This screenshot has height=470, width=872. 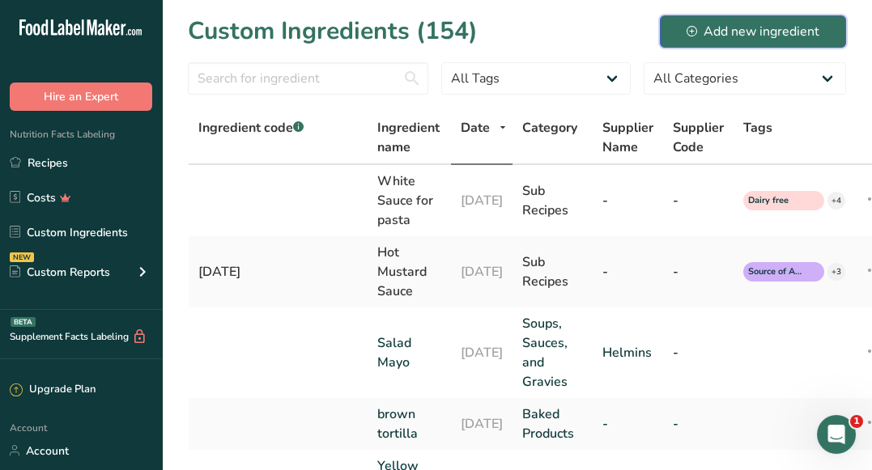 What do you see at coordinates (836, 272) in the screenshot?
I see `div: +3` at bounding box center [836, 272].